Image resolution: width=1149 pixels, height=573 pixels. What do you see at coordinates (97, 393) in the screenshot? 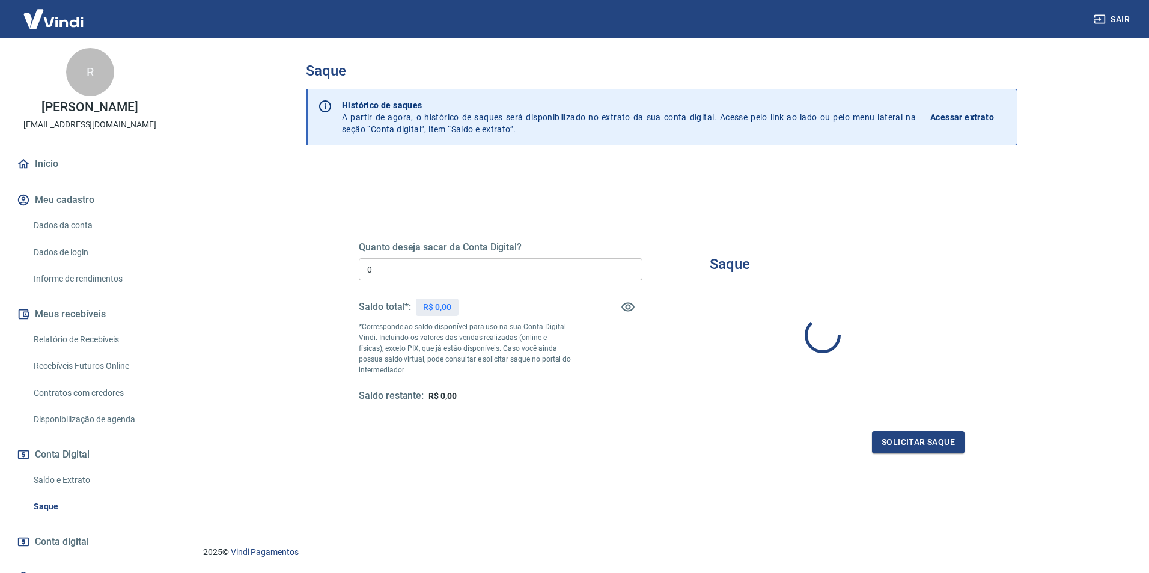
I see `a: Contratos com credores` at bounding box center [97, 393].